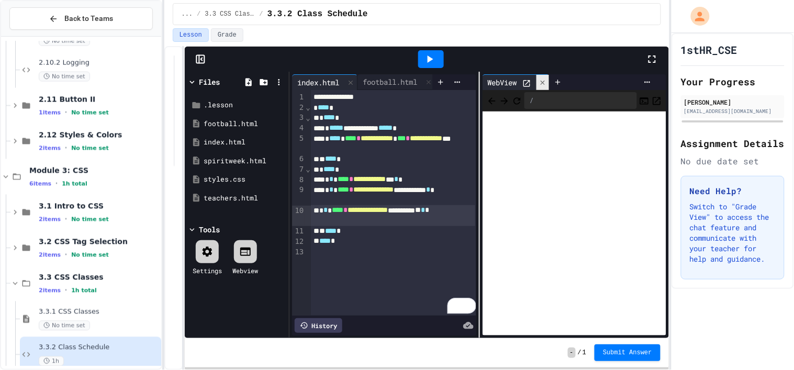  Describe the element at coordinates (733, 82) in the screenshot. I see `h2: Your Progress` at that location.